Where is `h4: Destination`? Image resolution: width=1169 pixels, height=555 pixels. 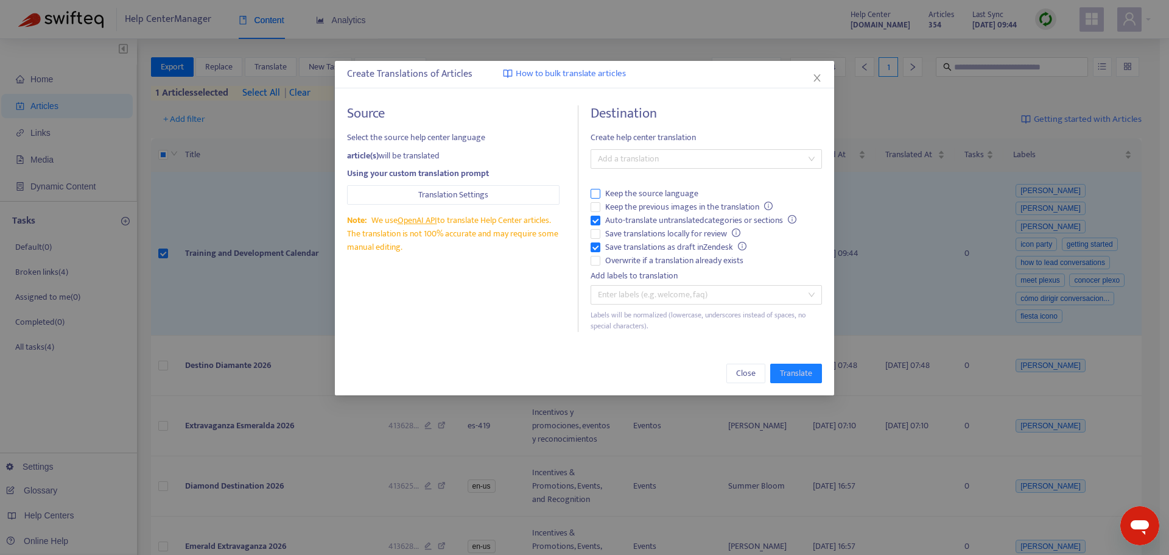
h4: Destination is located at coordinates (706, 113).